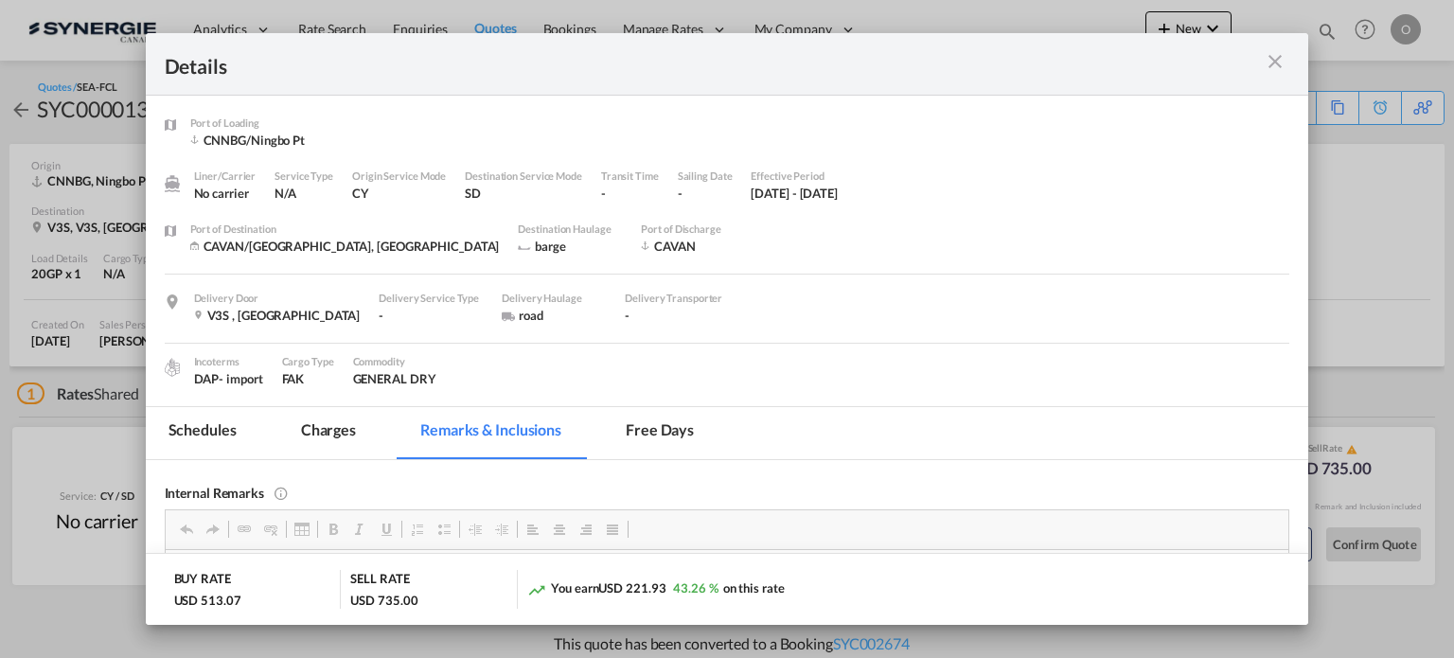  Describe the element at coordinates (655, 589) in the screenshot. I see `div: You earn on this rate` at that location.